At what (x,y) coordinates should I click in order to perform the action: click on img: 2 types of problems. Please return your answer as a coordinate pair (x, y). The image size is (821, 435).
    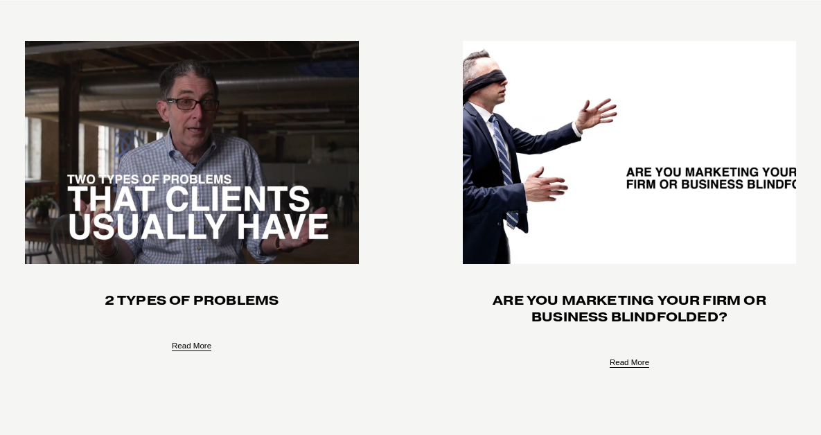
    Looking at the image, I should click on (191, 152).